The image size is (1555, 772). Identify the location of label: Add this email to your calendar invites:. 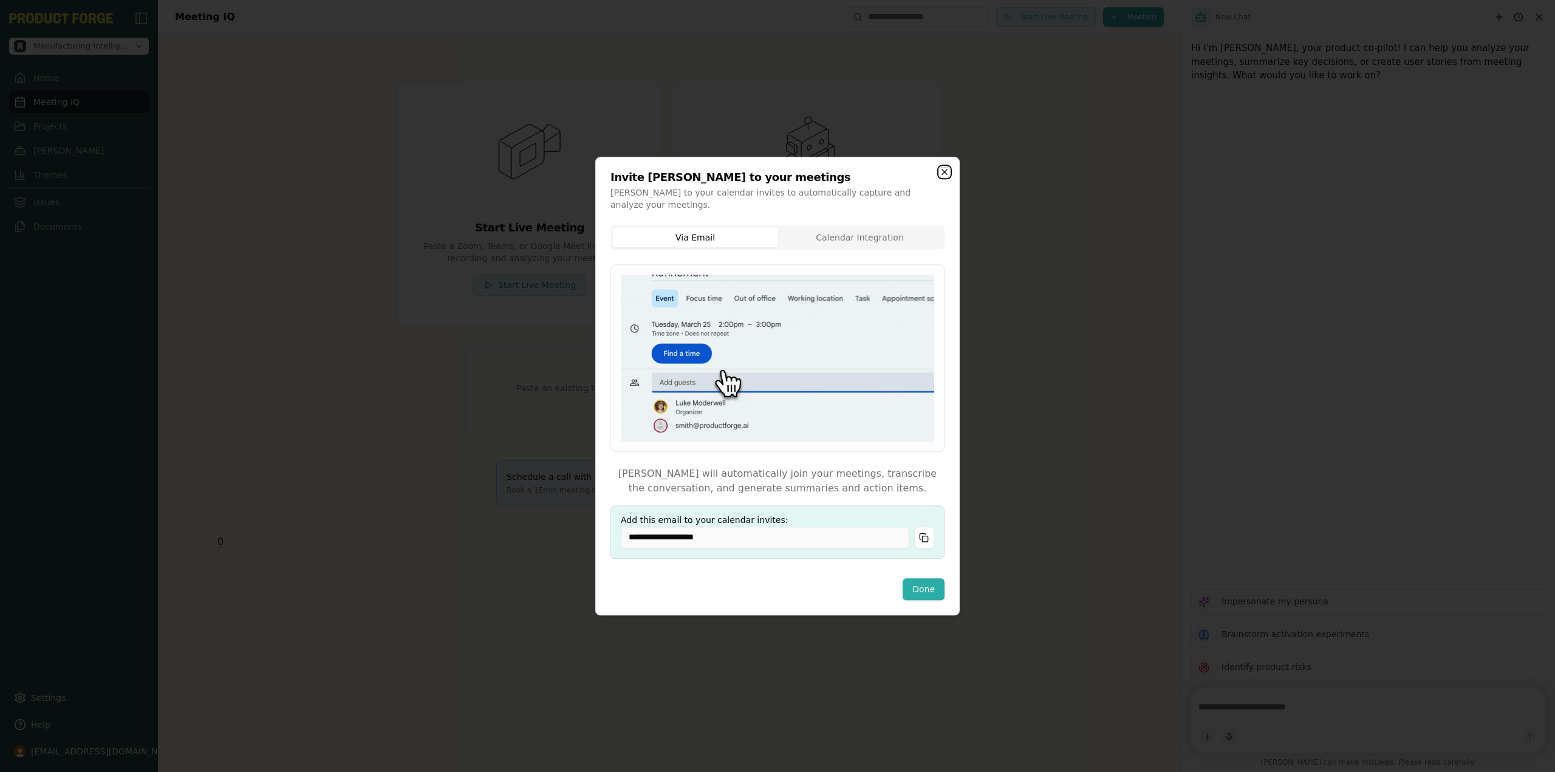
(778, 520).